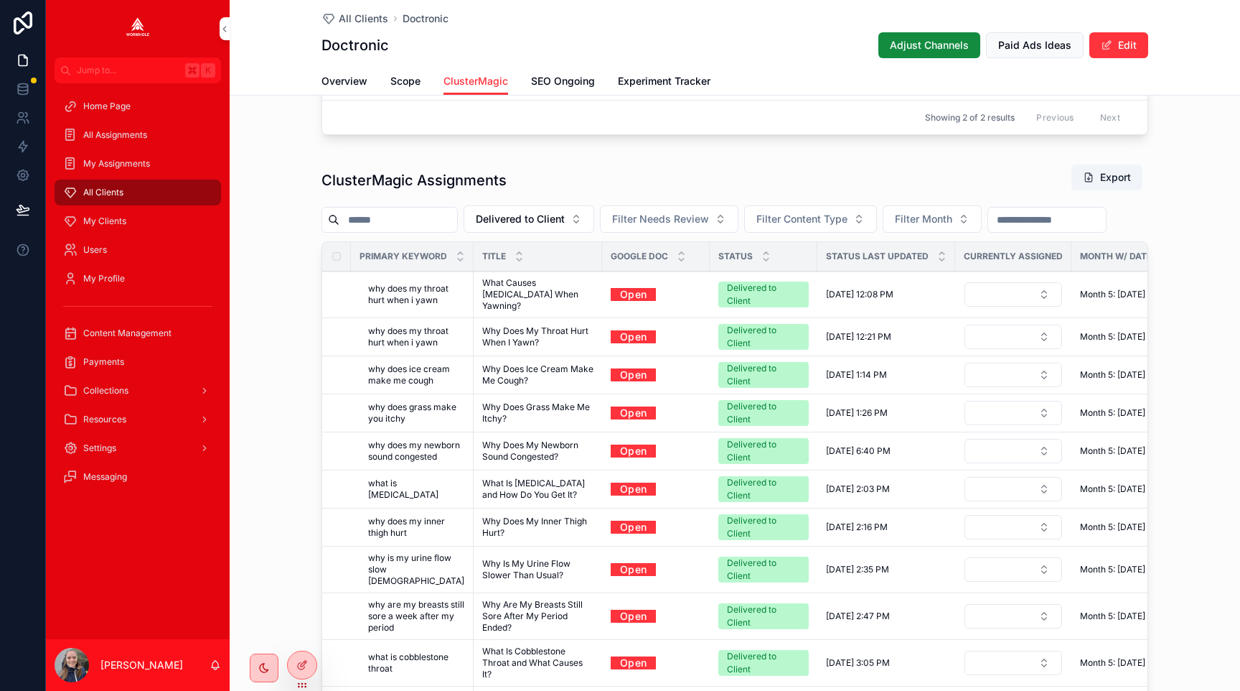  Describe the element at coordinates (138, 135) in the screenshot. I see `a: All Assignments` at that location.